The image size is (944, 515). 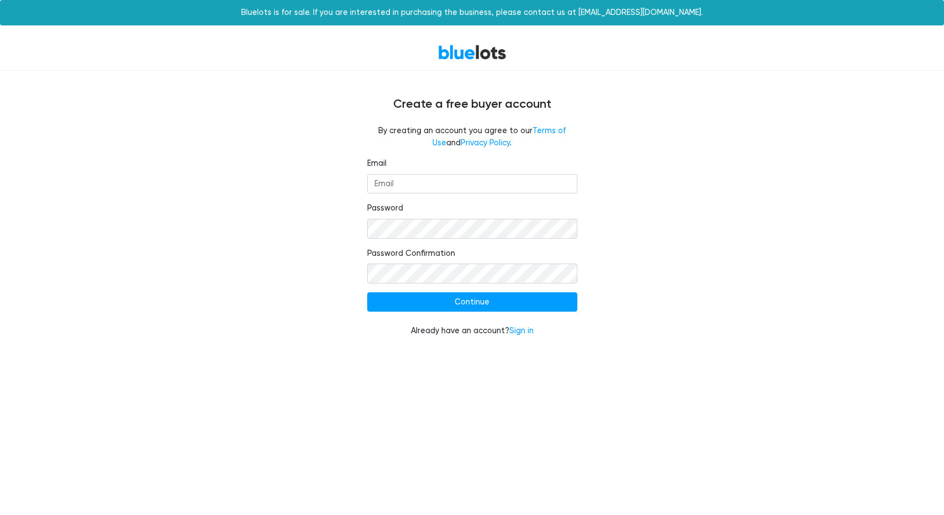 I want to click on label: Email, so click(x=376, y=164).